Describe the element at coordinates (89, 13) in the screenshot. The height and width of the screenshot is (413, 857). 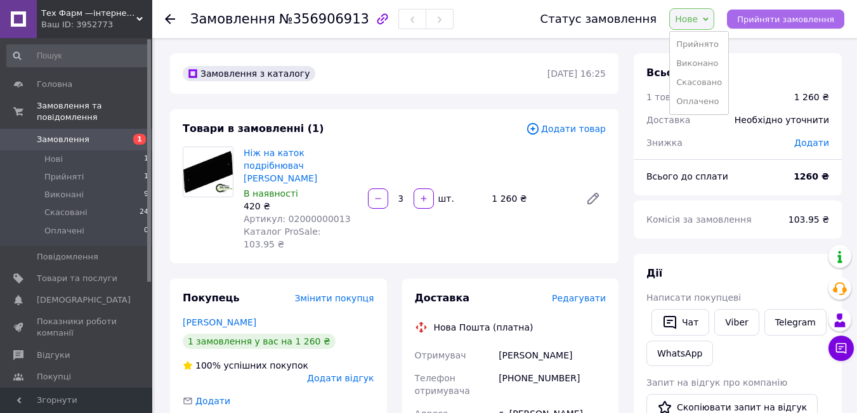
I see `span: Тех Фарм —інтернет-магазин сільгосптехніки та запчастин` at that location.